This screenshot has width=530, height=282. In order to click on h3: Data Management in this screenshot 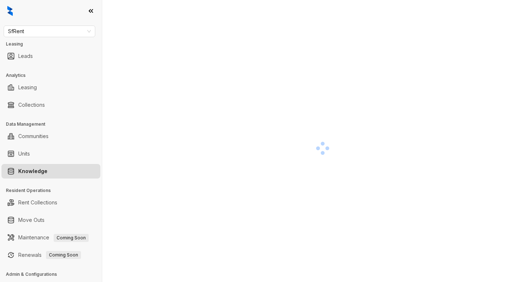, I will do `click(54, 124)`.